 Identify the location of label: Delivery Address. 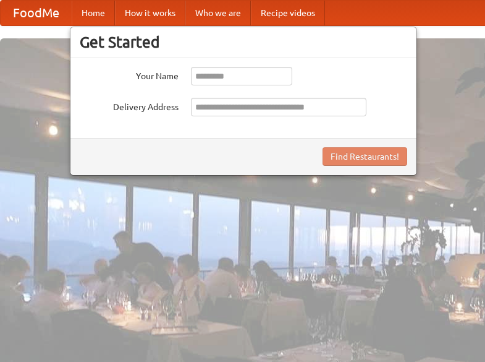
(129, 105).